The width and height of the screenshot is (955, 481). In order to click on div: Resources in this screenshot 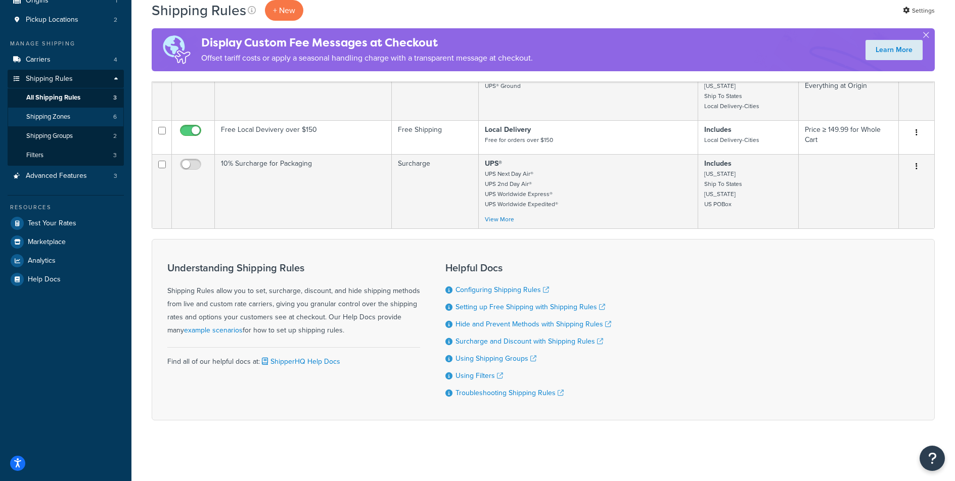, I will do `click(66, 207)`.